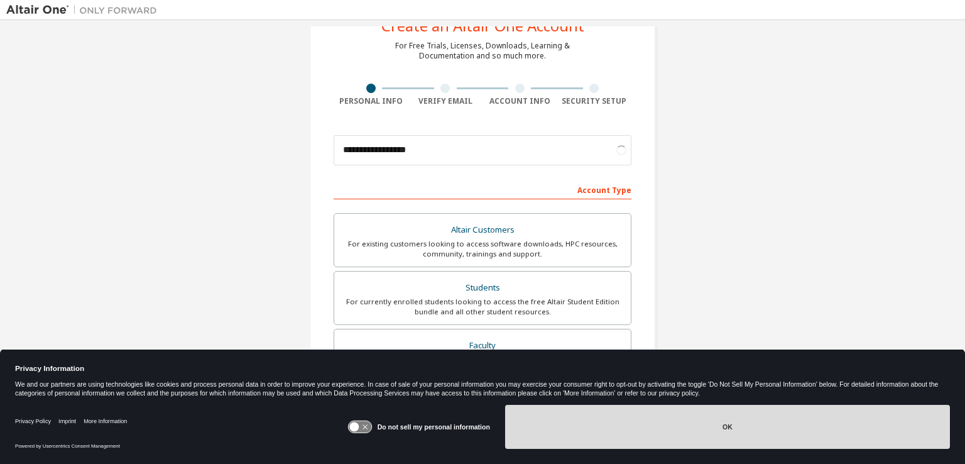 This screenshot has width=965, height=464. I want to click on div: Account Info, so click(520, 101).